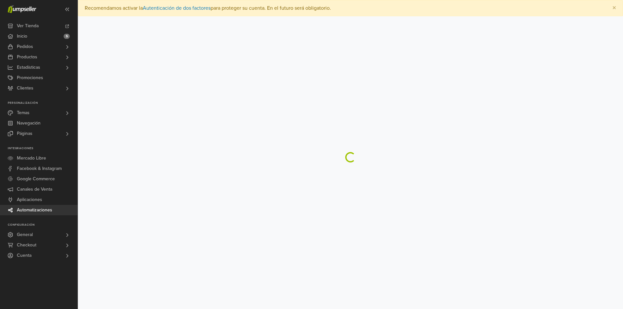 This screenshot has height=309, width=623. Describe the element at coordinates (43, 103) in the screenshot. I see `p: Personalización` at that location.